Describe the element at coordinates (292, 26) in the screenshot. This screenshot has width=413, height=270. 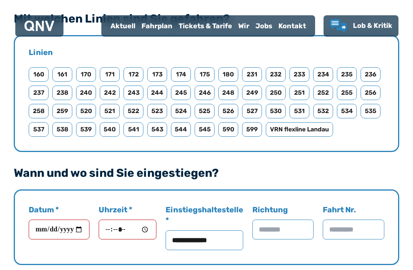
I see `div: Kontakt` at that location.